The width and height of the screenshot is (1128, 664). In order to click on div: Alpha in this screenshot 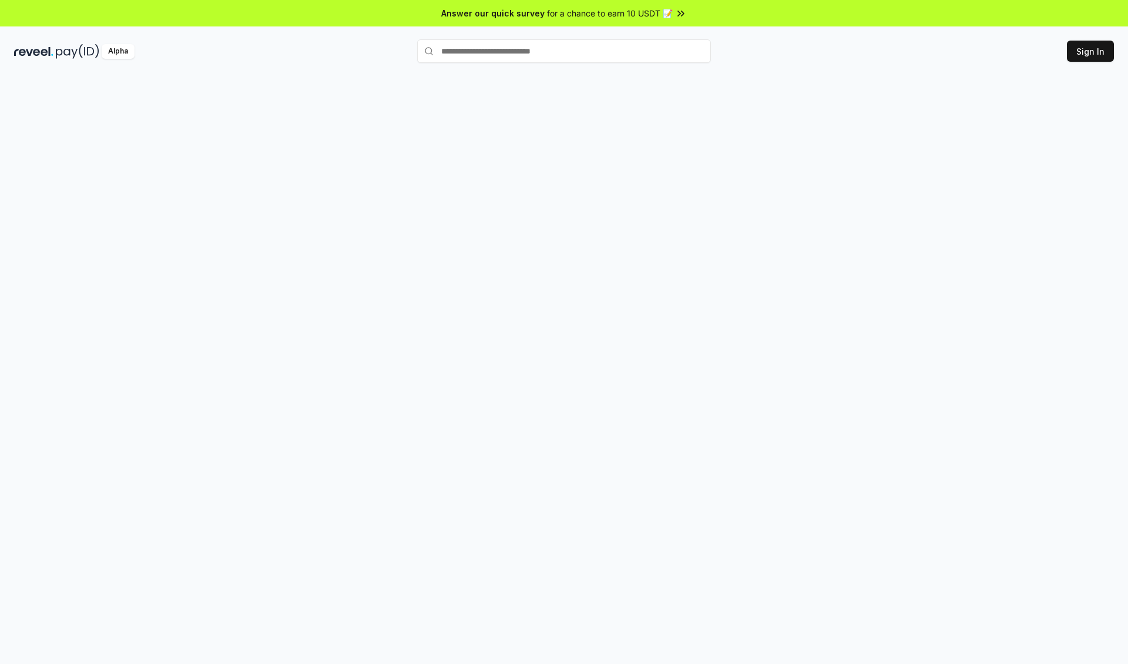, I will do `click(118, 51)`.